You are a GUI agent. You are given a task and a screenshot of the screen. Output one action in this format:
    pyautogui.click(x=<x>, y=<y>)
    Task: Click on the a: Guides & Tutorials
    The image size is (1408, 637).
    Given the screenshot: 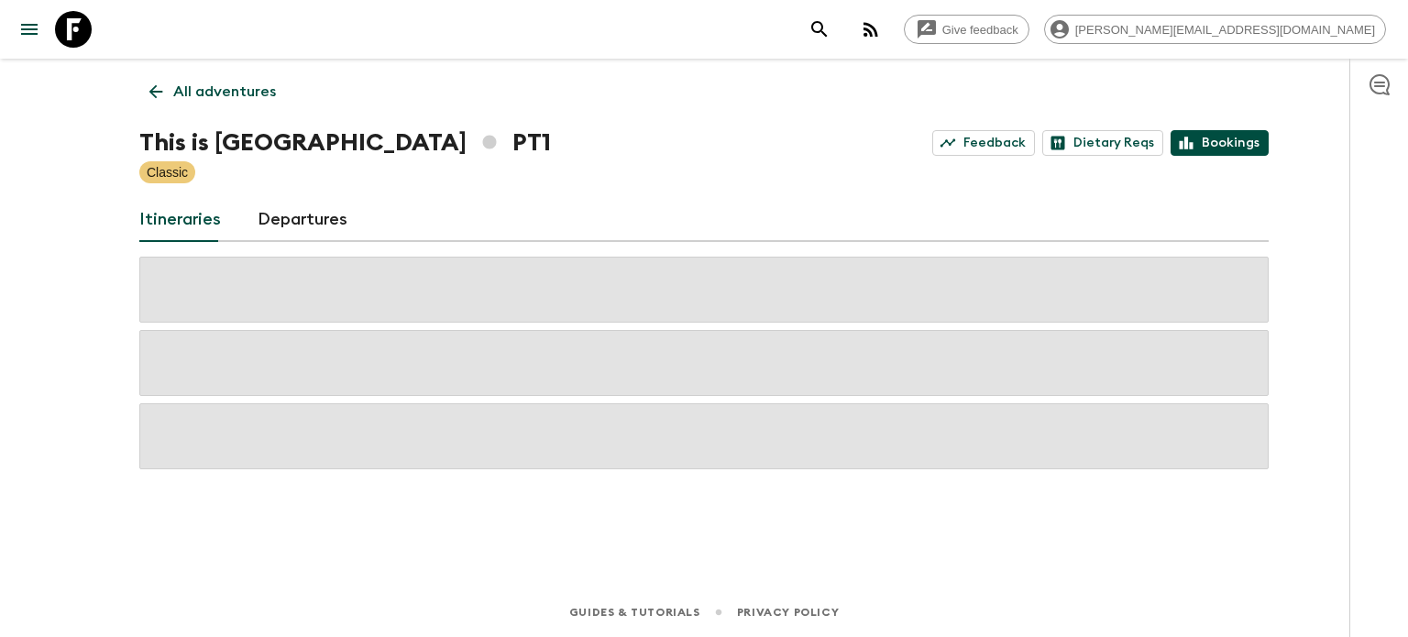 What is the action you would take?
    pyautogui.click(x=634, y=612)
    